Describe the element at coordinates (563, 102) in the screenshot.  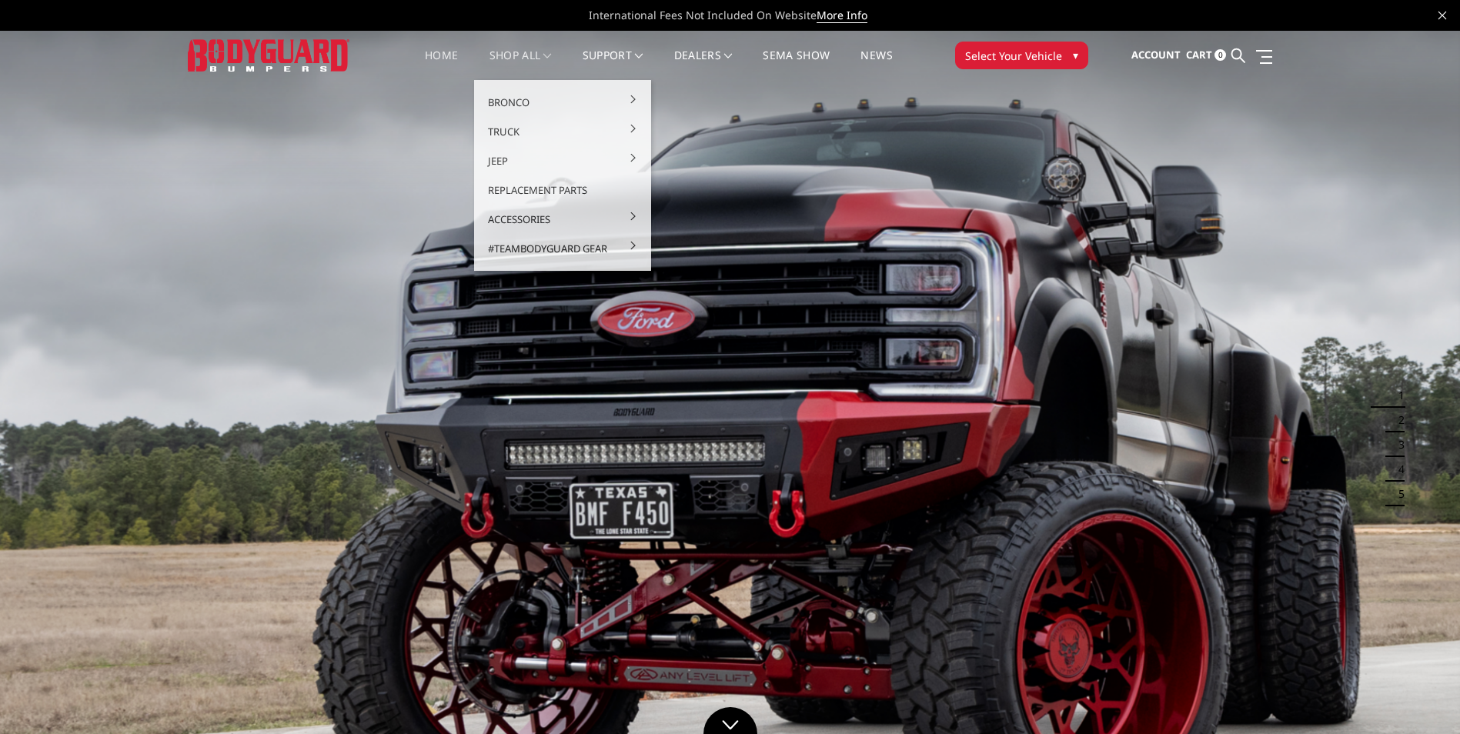
I see `a: Bronco` at that location.